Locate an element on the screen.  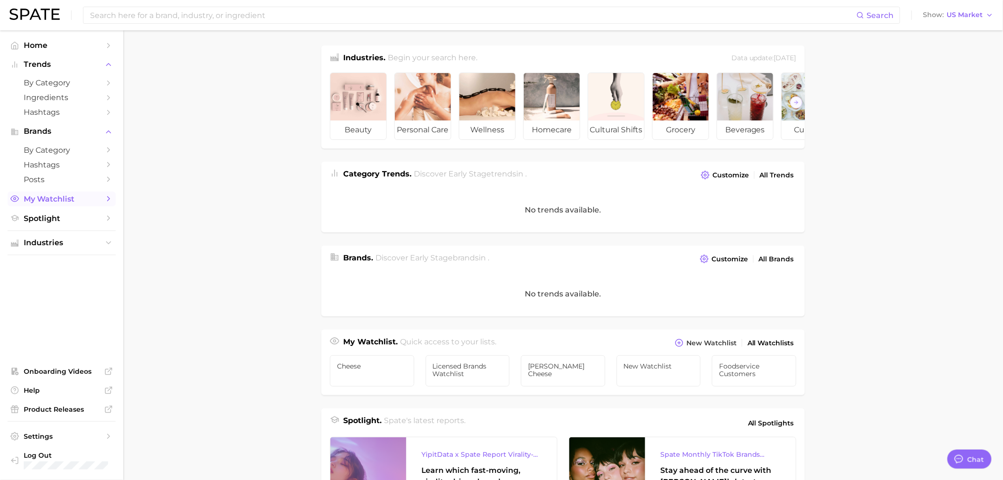
a: grocery is located at coordinates (681, 106).